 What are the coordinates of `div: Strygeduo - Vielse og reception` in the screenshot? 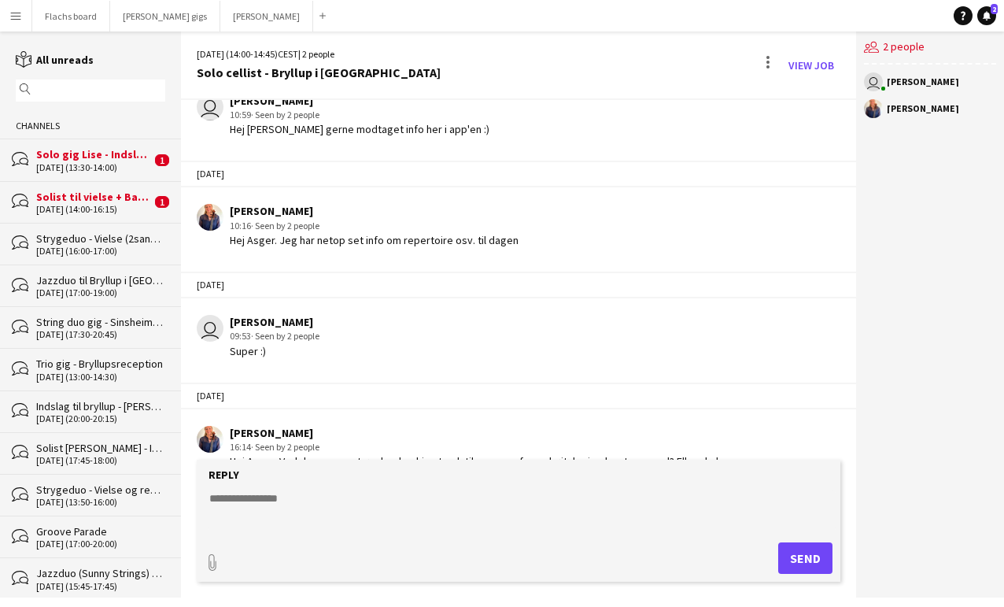 It's located at (101, 490).